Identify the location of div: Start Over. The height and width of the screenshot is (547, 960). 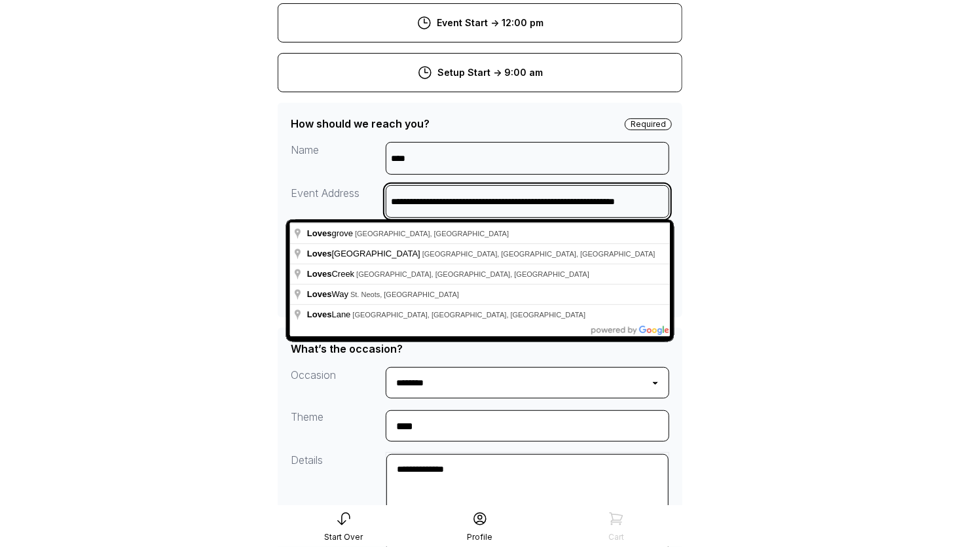
(344, 538).